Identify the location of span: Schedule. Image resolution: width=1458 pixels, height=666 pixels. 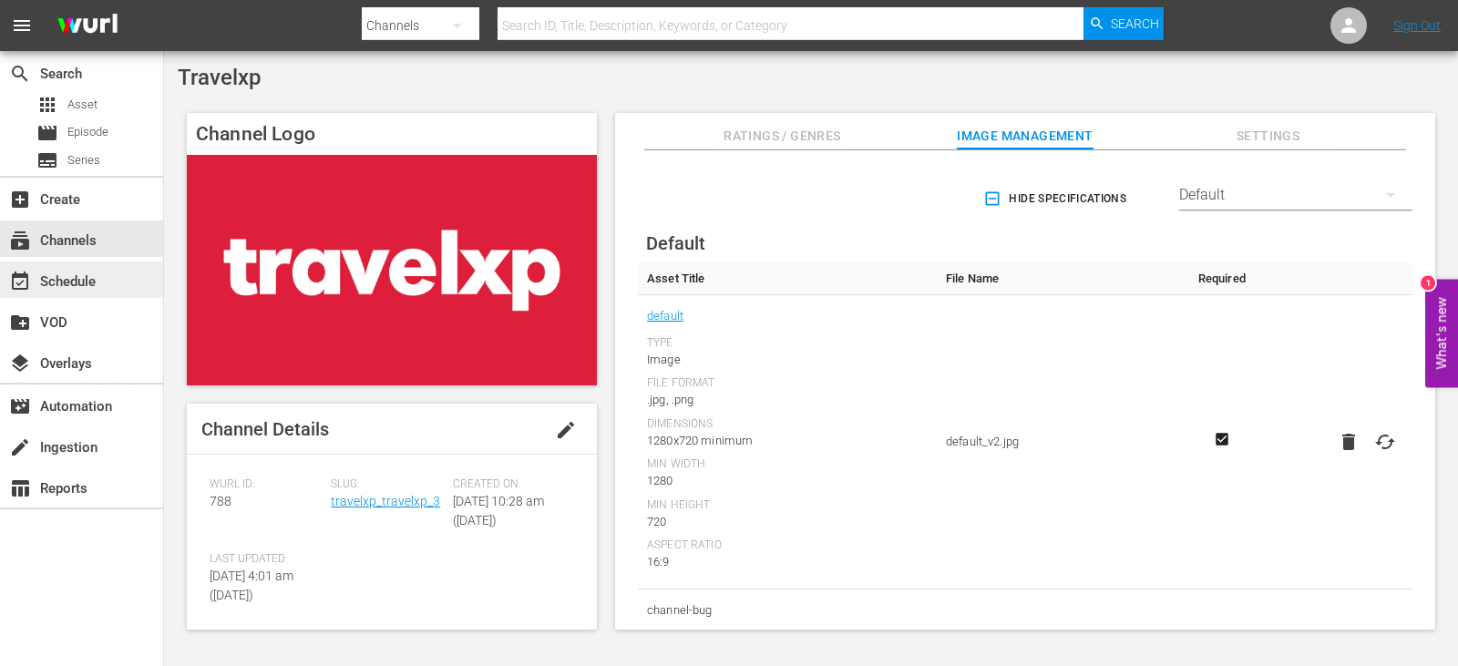
(20, 282).